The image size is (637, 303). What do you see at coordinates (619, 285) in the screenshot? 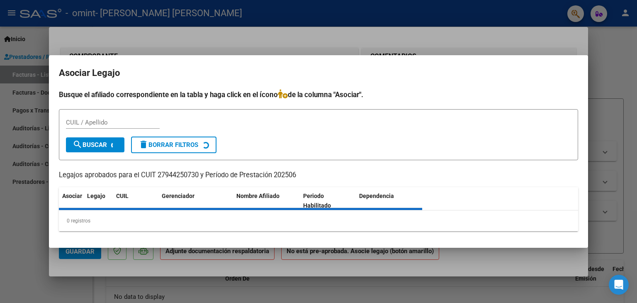
I see `div: Open Intercom Messenger` at bounding box center [619, 285].